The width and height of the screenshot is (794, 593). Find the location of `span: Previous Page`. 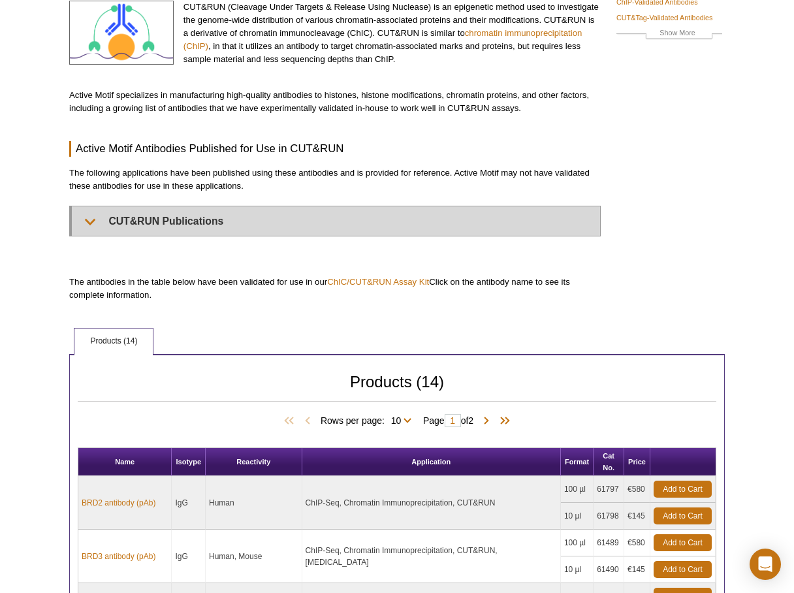

span: Previous Page is located at coordinates (308, 421).